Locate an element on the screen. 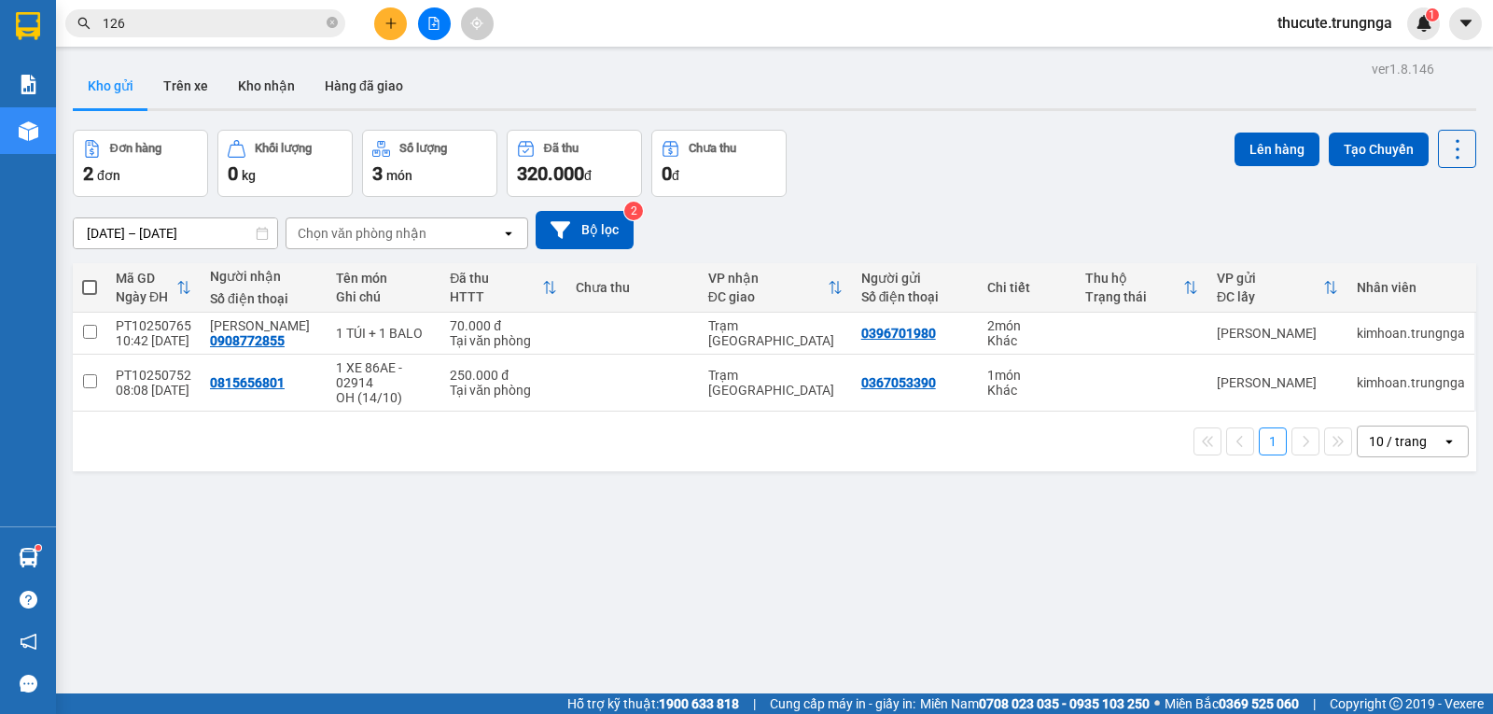  div: Tên món is located at coordinates (384, 278).